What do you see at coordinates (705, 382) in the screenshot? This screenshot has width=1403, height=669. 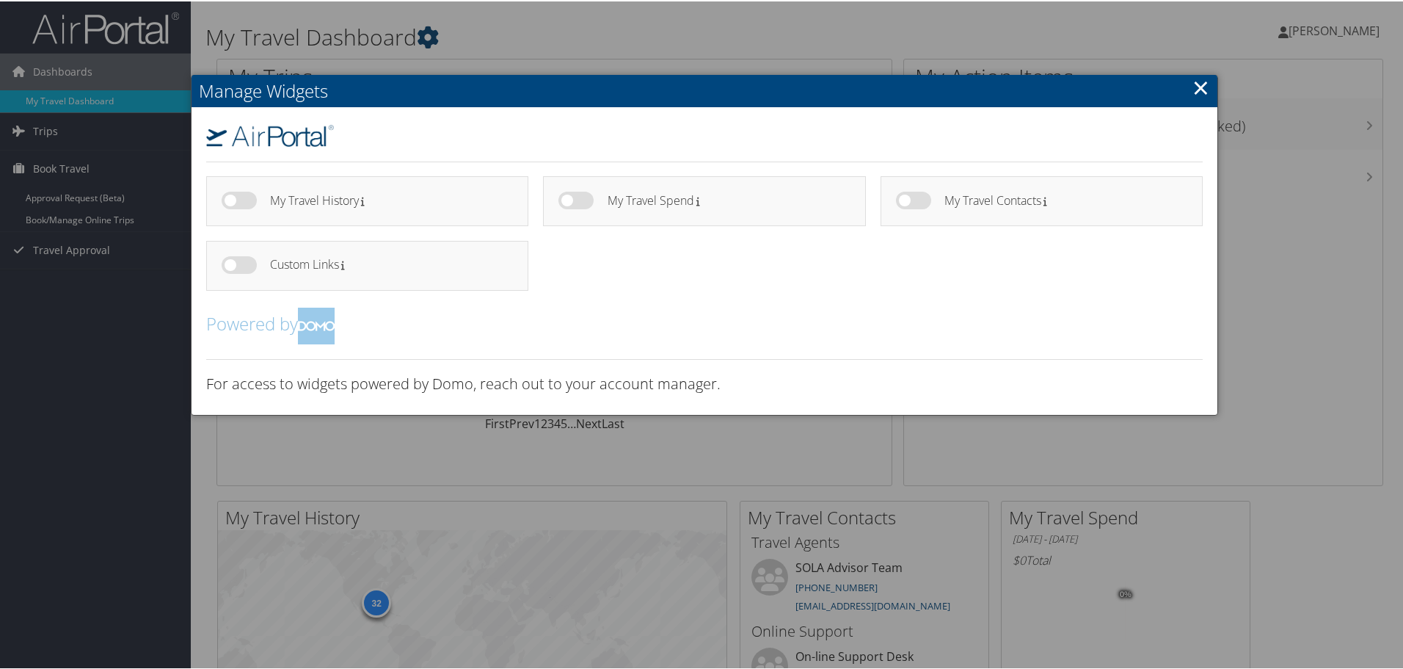 I see `h3: For access to widgets powered by Domo, reach out to your account manager.` at bounding box center [705, 382].